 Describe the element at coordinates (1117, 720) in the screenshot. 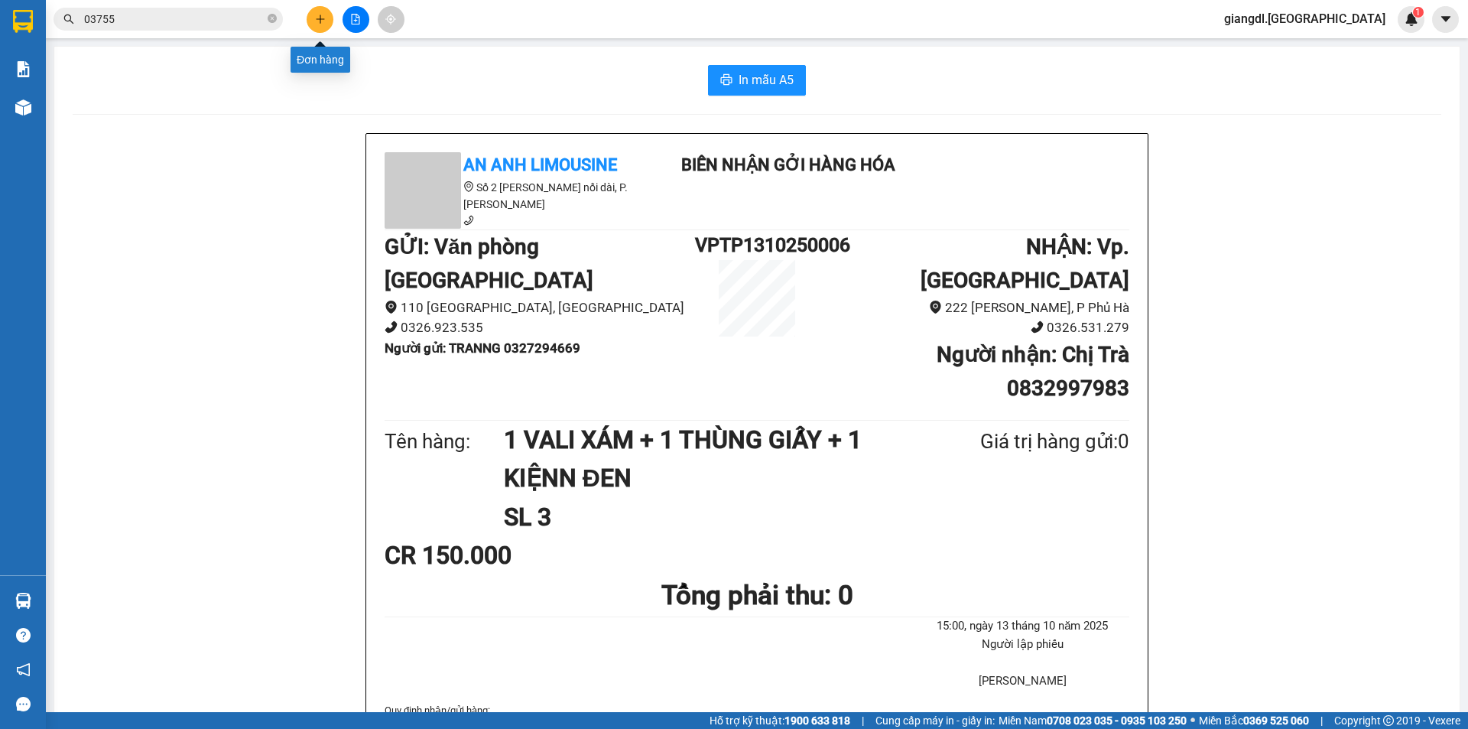

I see `strong: 0708 023 035 - 0935 103 250` at that location.